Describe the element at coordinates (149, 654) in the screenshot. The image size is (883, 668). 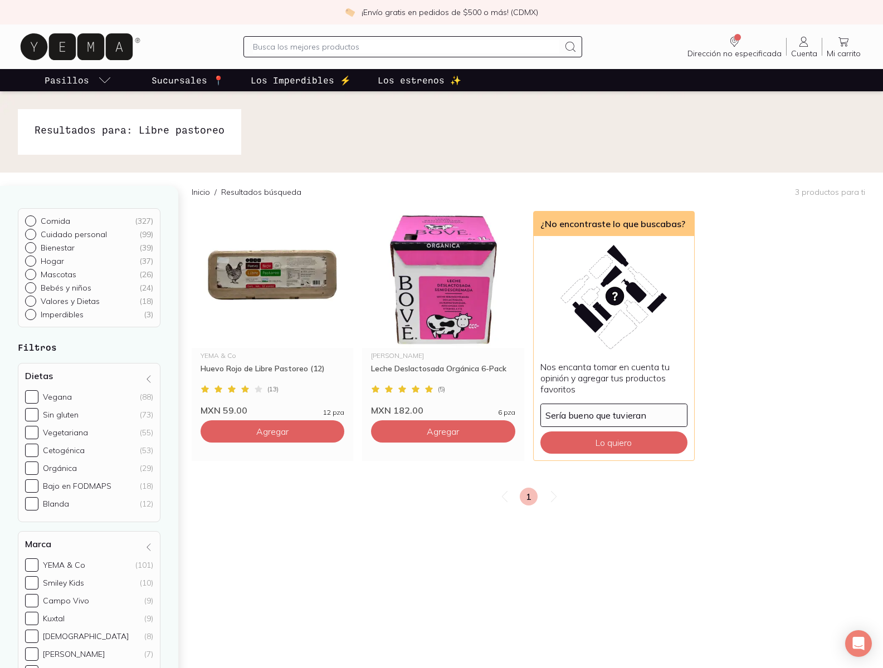
I see `div: (7)` at that location.